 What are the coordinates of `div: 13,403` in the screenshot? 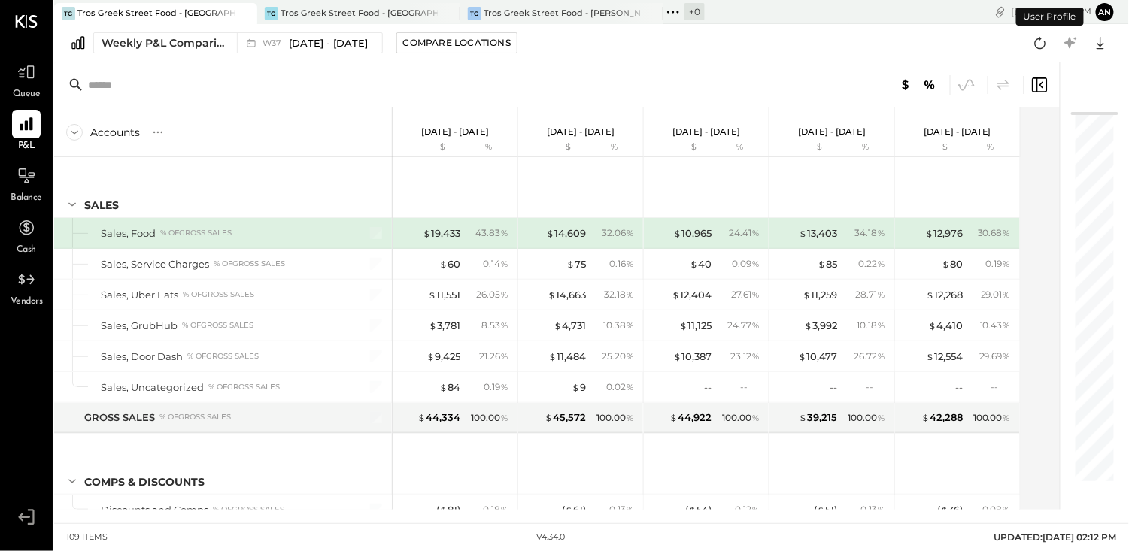 It's located at (817, 233).